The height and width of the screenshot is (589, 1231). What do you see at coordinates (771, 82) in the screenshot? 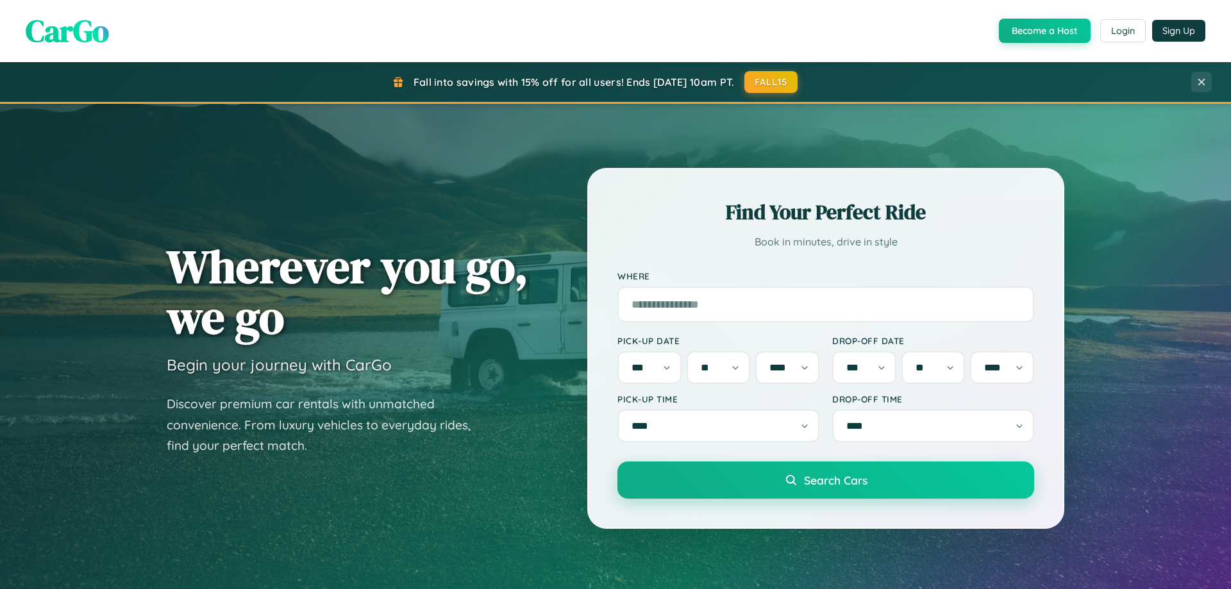
I see `button: FALL15` at bounding box center [771, 82].